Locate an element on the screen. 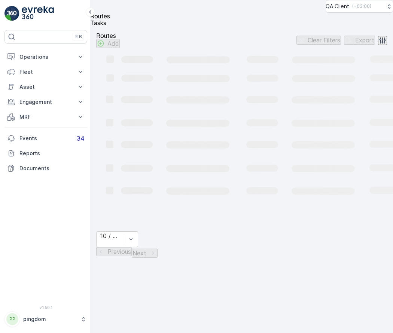 This screenshot has height=333, width=393. button: Operations is located at coordinates (46, 57).